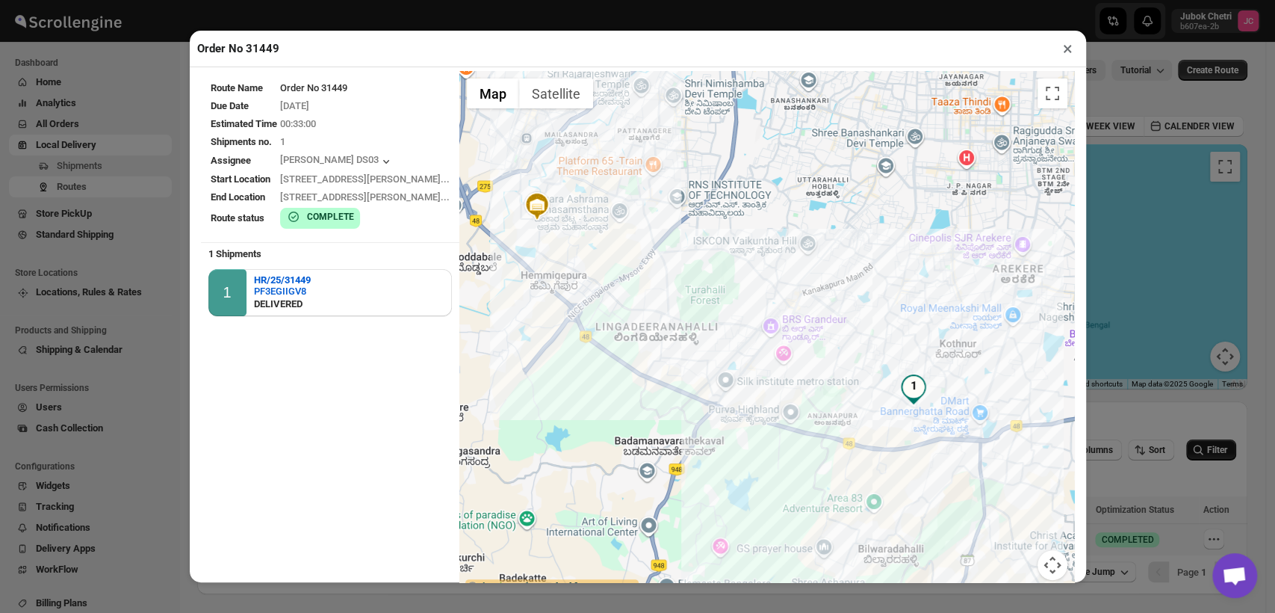 This screenshot has height=613, width=1275. I want to click on td: Order No 31449, so click(365, 88).